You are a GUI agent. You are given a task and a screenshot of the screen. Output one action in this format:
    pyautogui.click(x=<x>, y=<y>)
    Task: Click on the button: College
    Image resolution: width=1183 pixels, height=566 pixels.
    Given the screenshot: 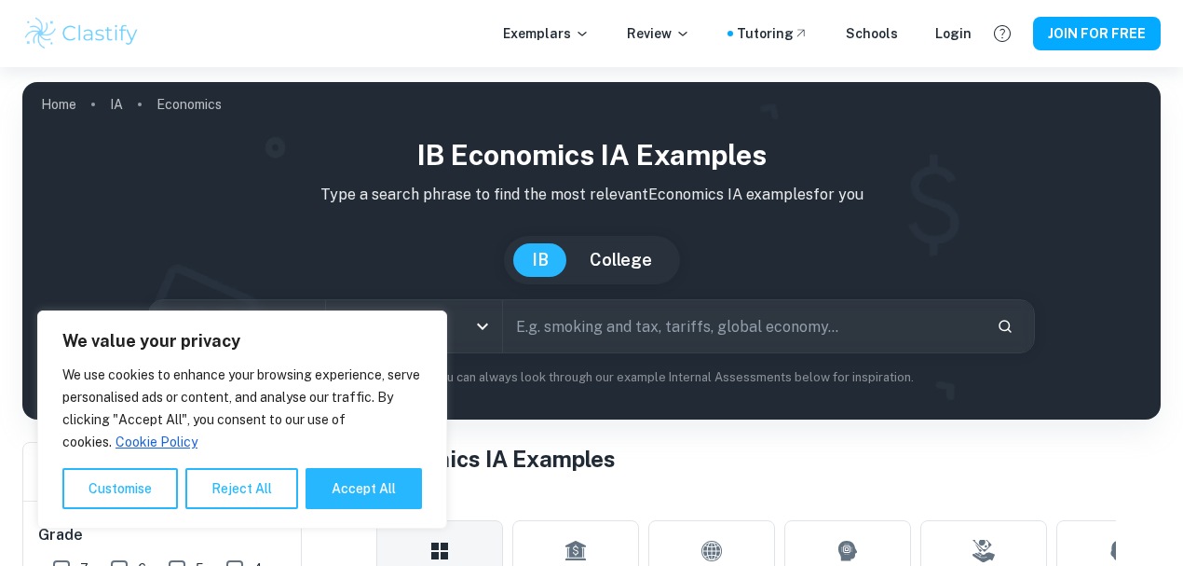 What is the action you would take?
    pyautogui.click(x=620, y=260)
    